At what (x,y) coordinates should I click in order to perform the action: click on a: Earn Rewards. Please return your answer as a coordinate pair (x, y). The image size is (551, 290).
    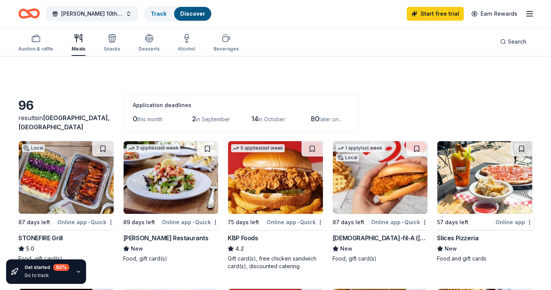
    Looking at the image, I should click on (495, 14).